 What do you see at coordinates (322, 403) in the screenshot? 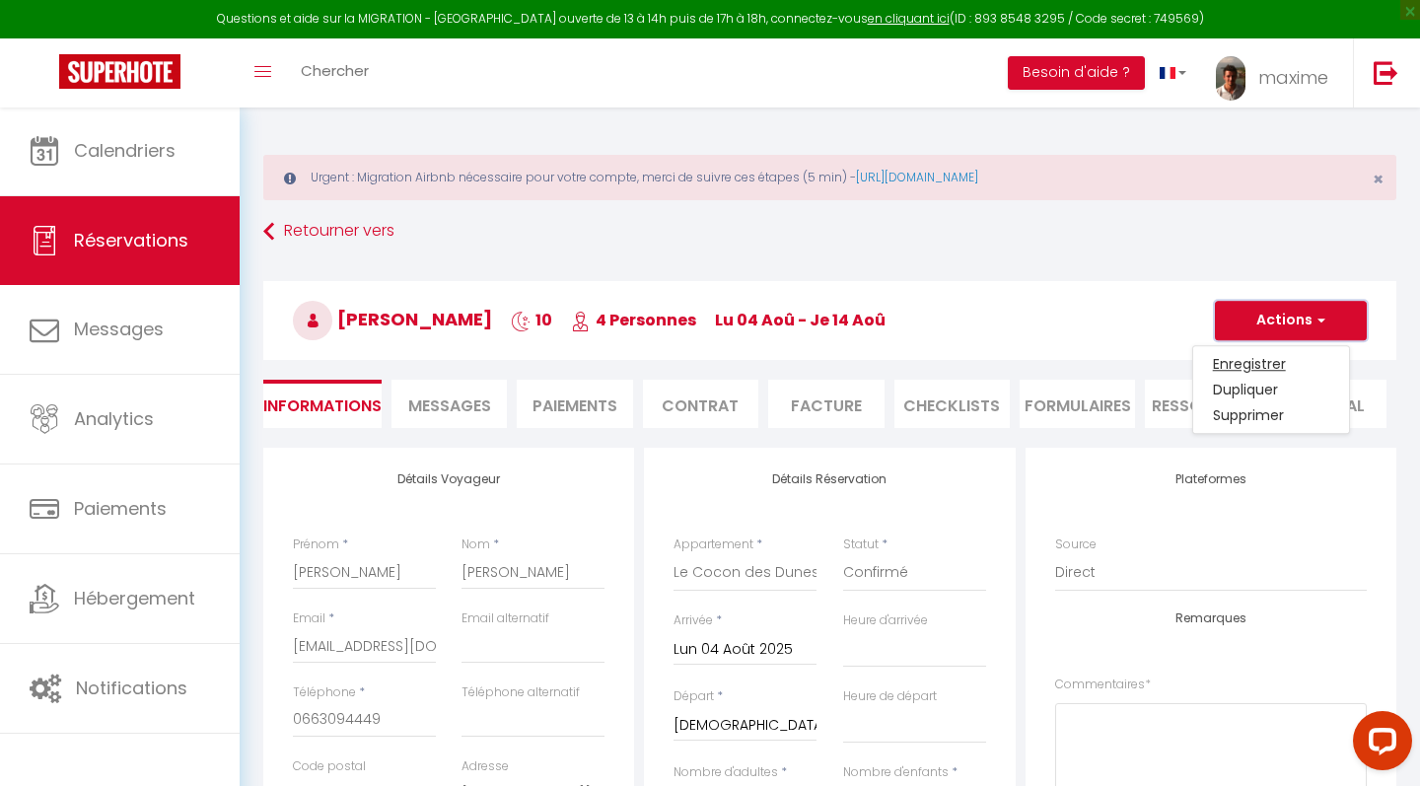
I see `li: Informations` at bounding box center [322, 403].